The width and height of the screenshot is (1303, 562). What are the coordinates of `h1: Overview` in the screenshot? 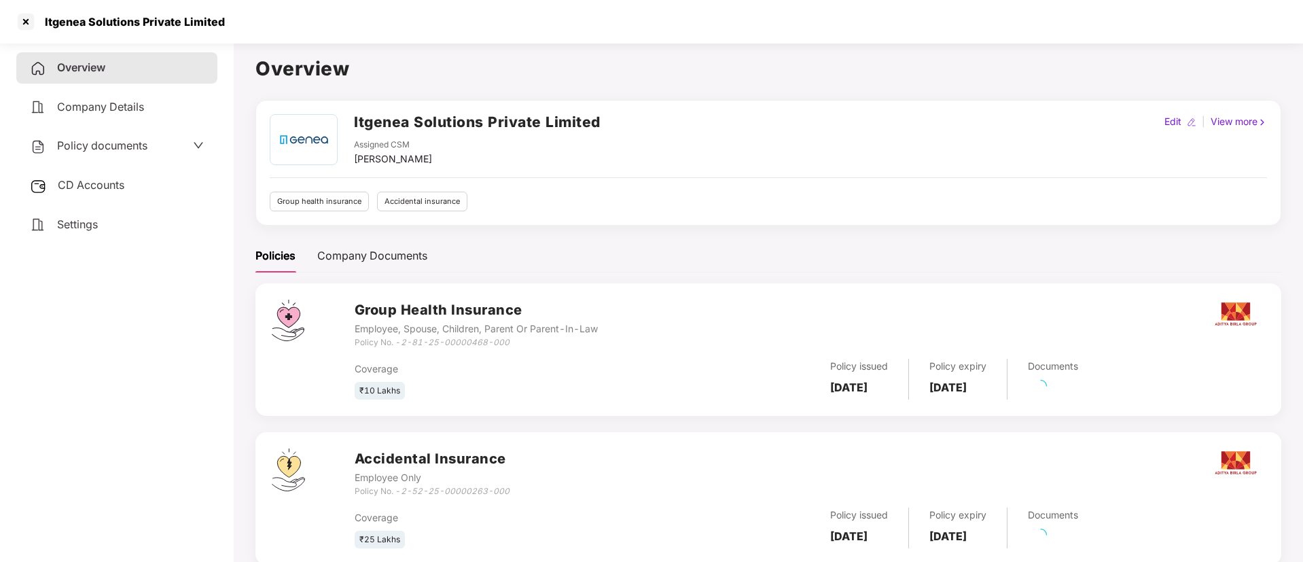 It's located at (769, 69).